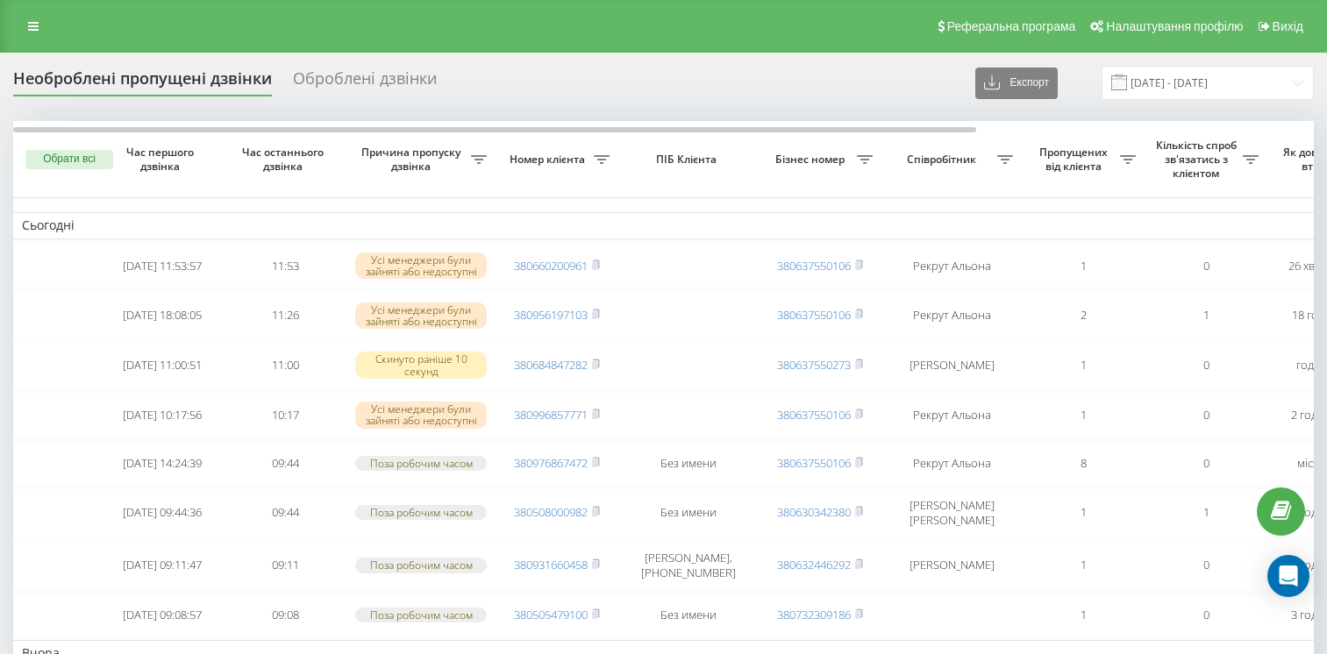 The image size is (1327, 654). Describe the element at coordinates (162, 159) in the screenshot. I see `span: Час першого дзвінка` at that location.